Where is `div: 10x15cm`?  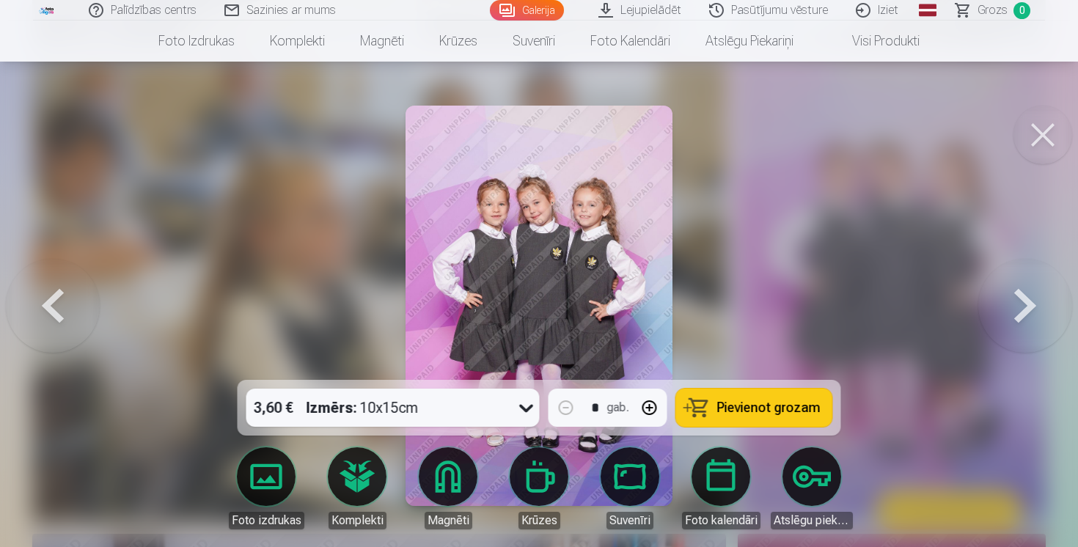 div: 10x15cm is located at coordinates (362, 408).